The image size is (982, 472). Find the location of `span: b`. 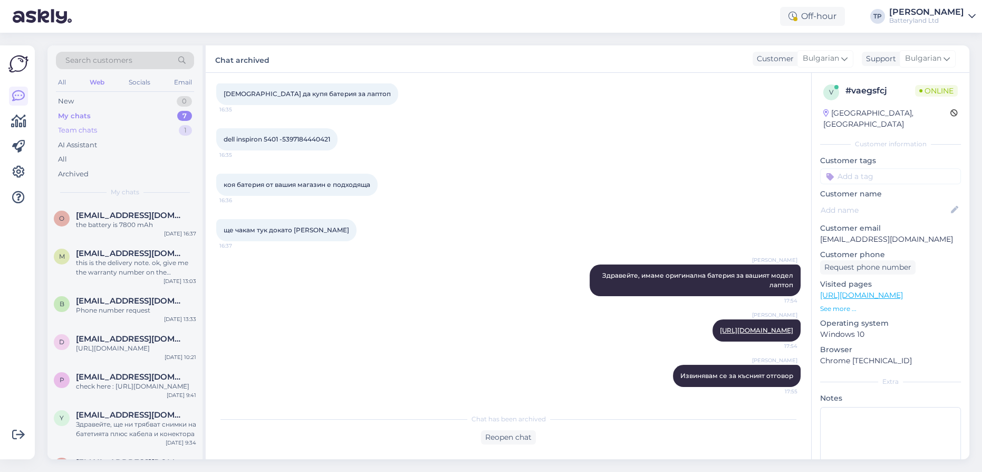

span: b is located at coordinates (62, 303).